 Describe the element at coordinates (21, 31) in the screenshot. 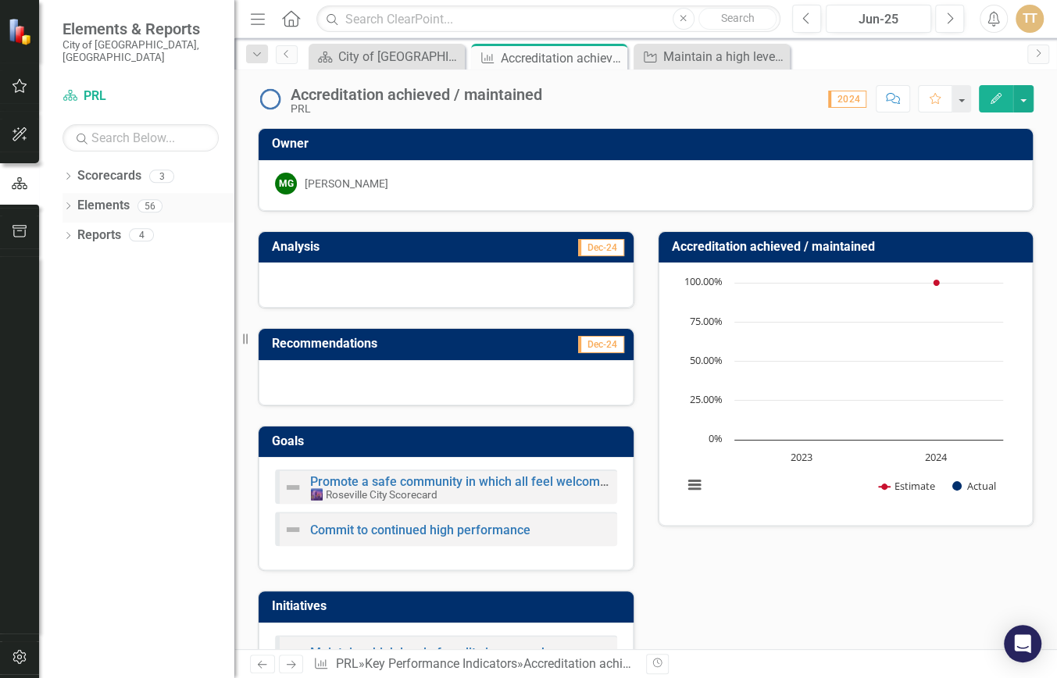

I see `img: ClearPoint Strategy` at that location.